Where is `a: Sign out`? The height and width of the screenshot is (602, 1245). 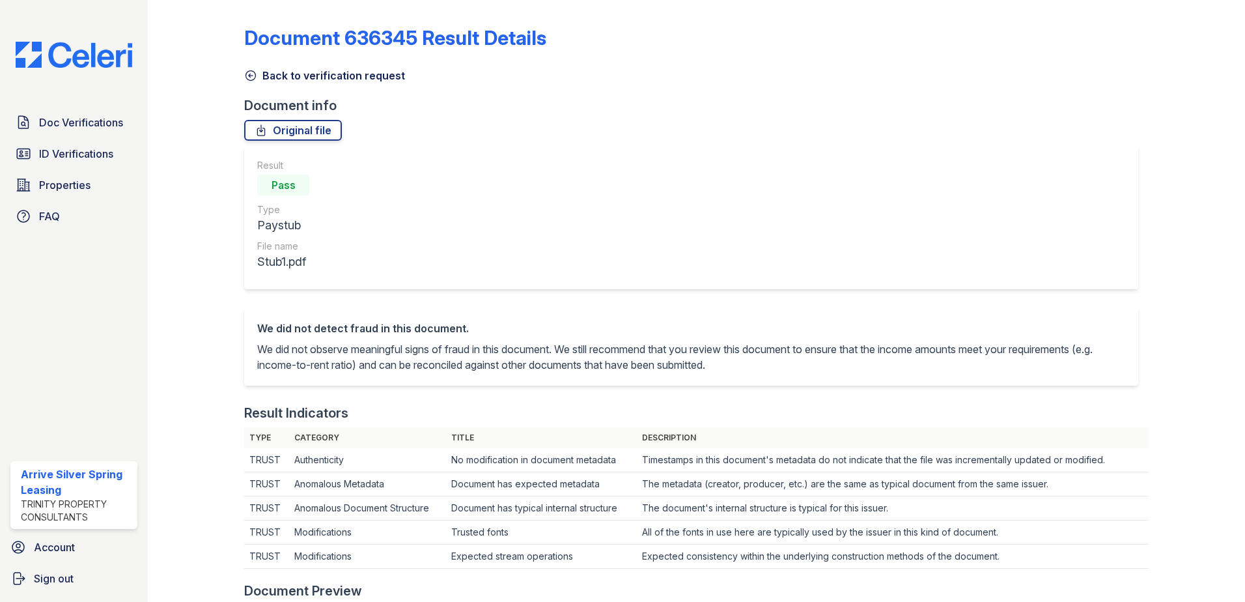 a: Sign out is located at coordinates (74, 578).